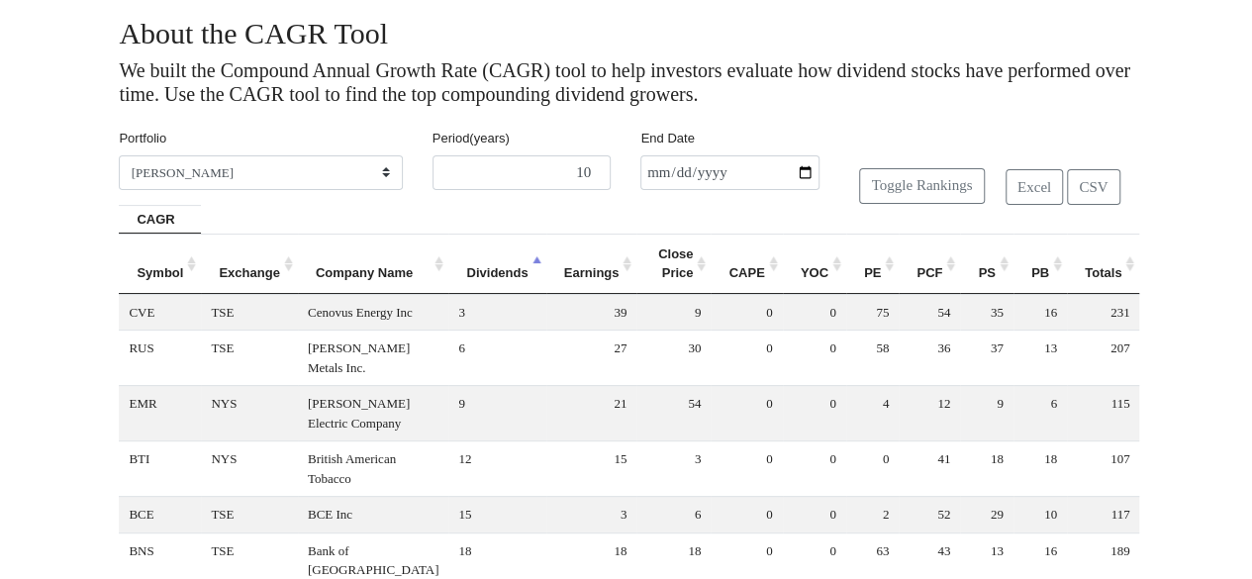  Describe the element at coordinates (1103, 468) in the screenshot. I see `td: 107` at that location.